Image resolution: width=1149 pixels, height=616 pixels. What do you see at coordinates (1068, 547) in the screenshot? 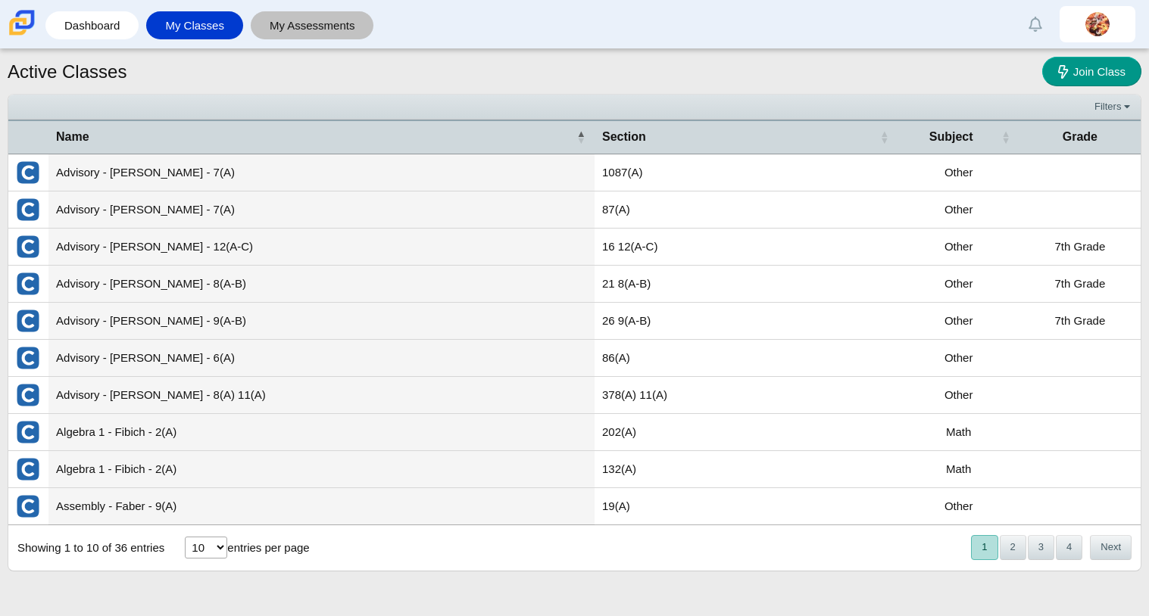
I see `button: 4` at bounding box center [1068, 547].